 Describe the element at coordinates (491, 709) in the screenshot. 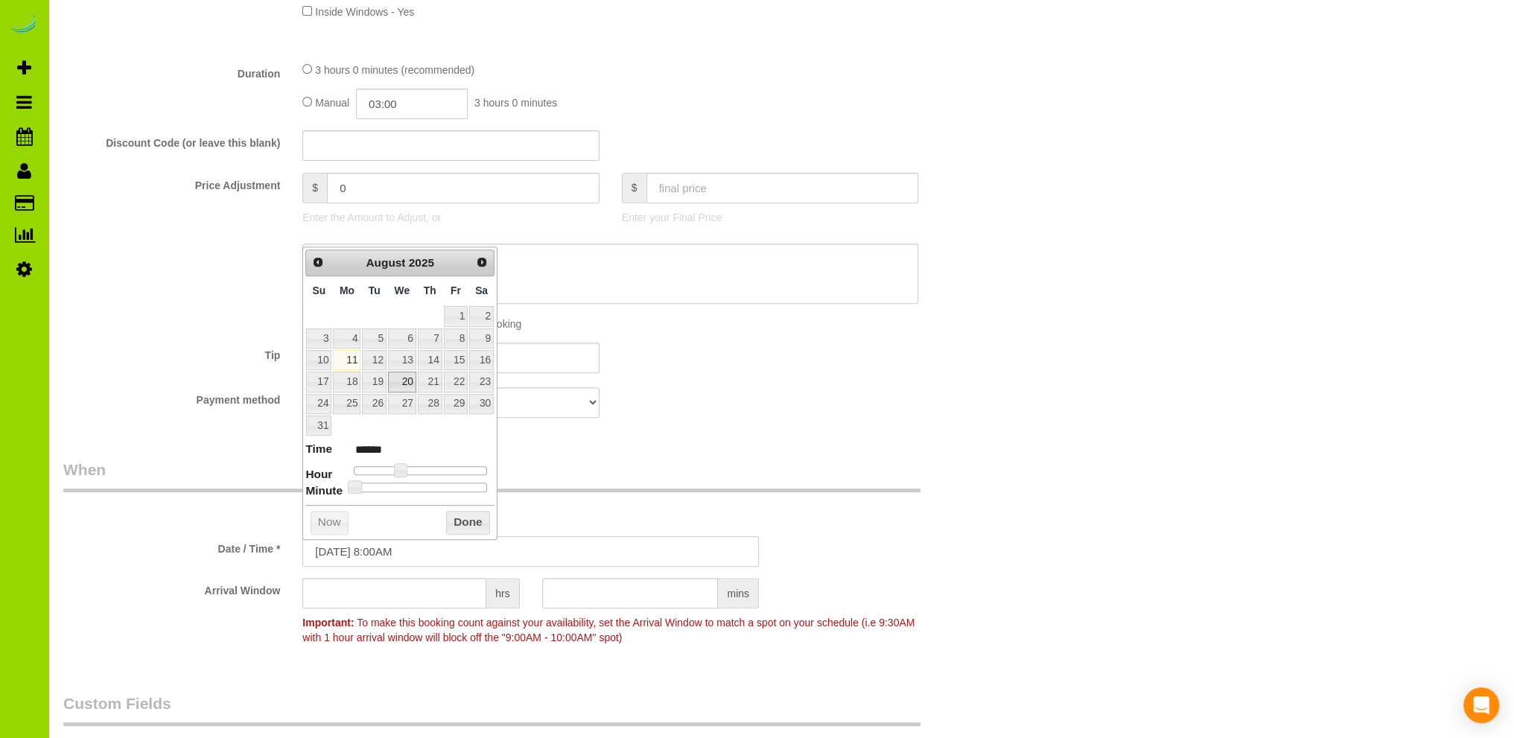

I see `legend: Custom Fields` at that location.